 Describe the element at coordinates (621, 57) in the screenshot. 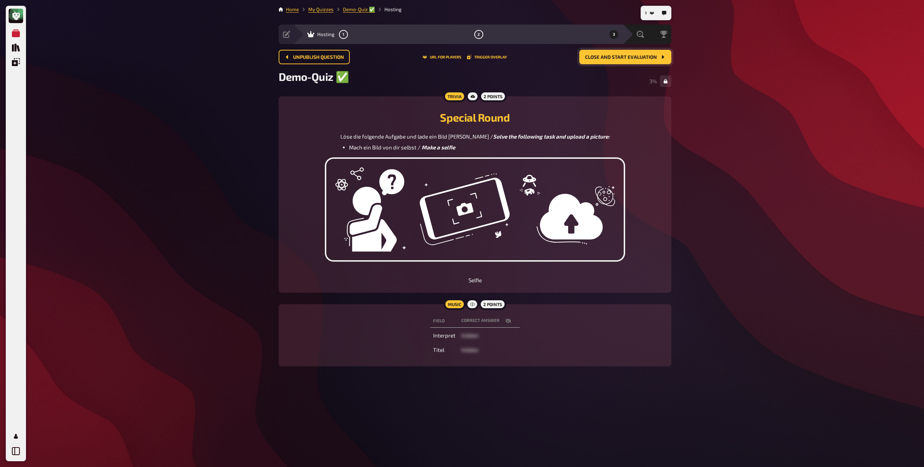

I see `span: Close and start evaluation` at that location.